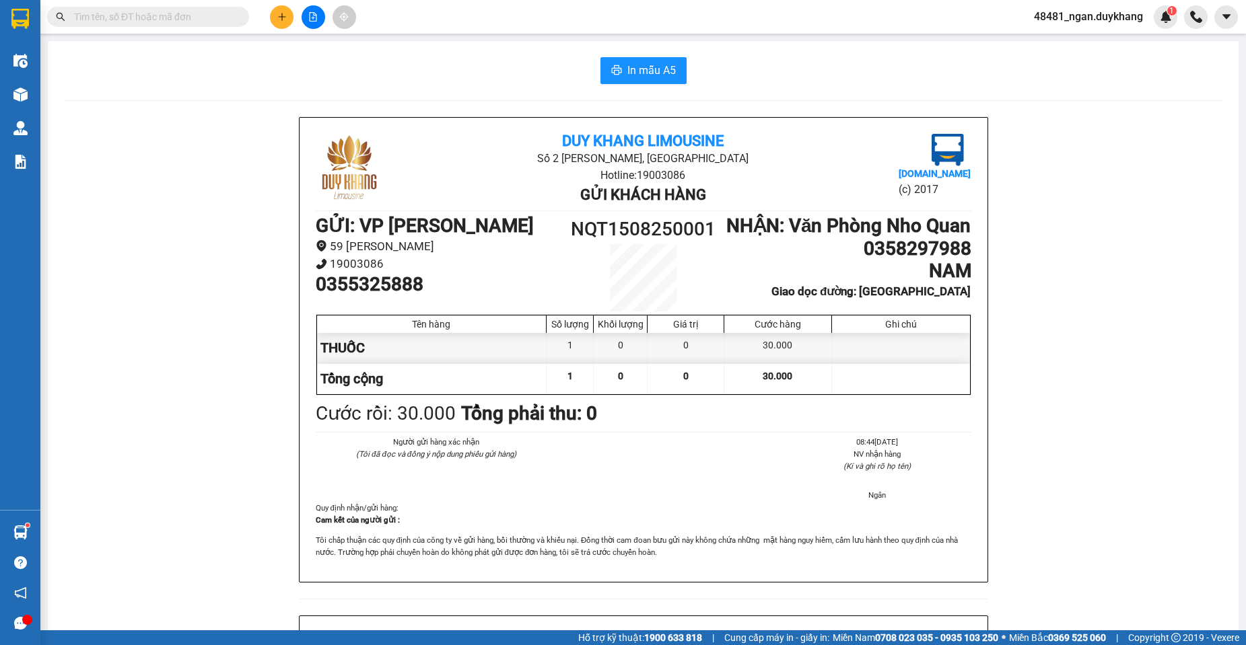  Describe the element at coordinates (313, 17) in the screenshot. I see `span: file-add` at that location.